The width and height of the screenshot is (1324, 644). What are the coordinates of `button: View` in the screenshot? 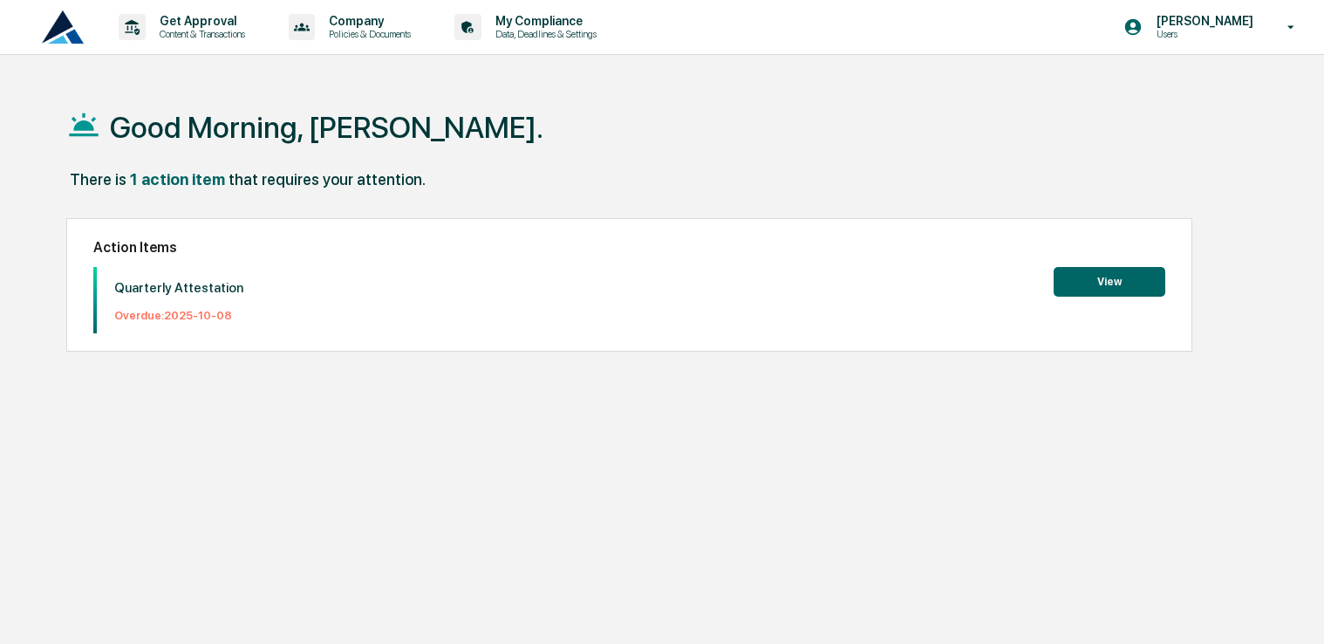 It's located at (1110, 282).